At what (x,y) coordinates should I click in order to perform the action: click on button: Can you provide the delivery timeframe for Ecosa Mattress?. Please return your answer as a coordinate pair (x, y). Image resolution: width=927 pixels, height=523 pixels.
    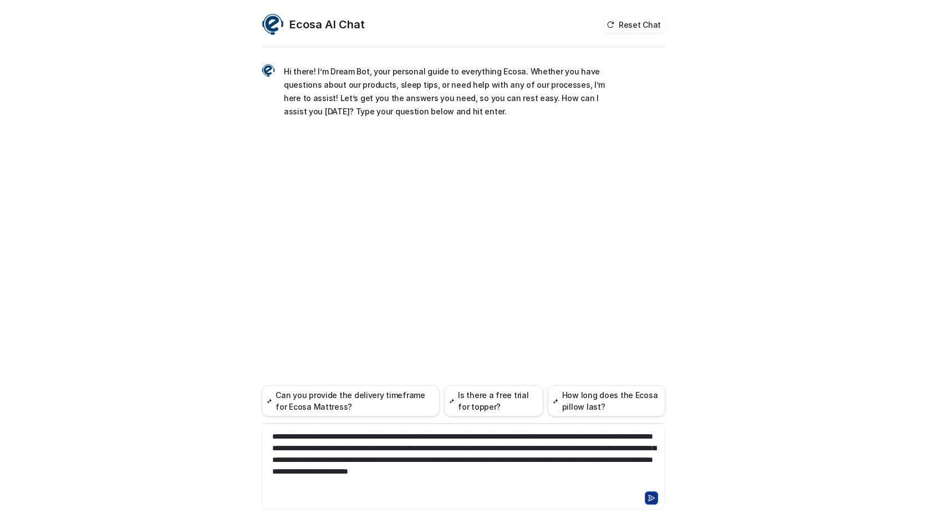
    Looking at the image, I should click on (351, 401).